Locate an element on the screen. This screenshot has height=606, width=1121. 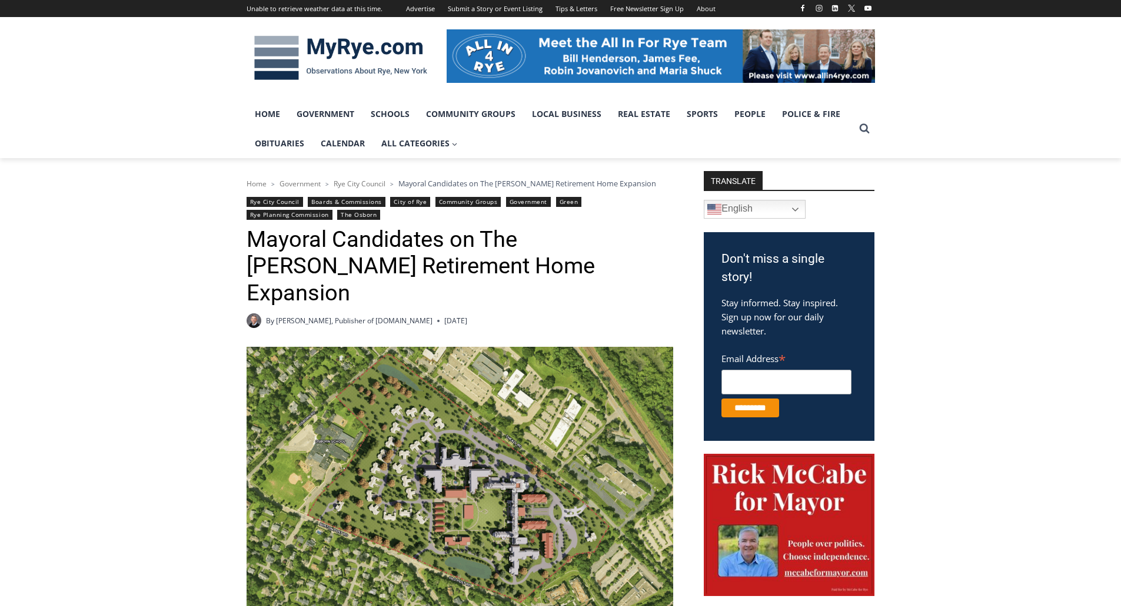
a: Rye Planning Commission is located at coordinates (289, 215).